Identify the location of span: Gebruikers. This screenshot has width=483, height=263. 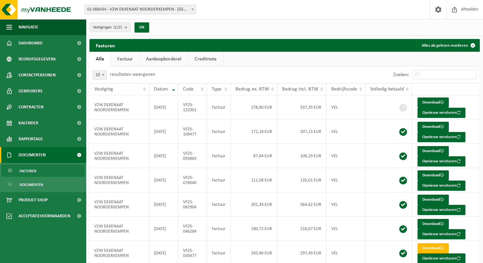
(30, 91).